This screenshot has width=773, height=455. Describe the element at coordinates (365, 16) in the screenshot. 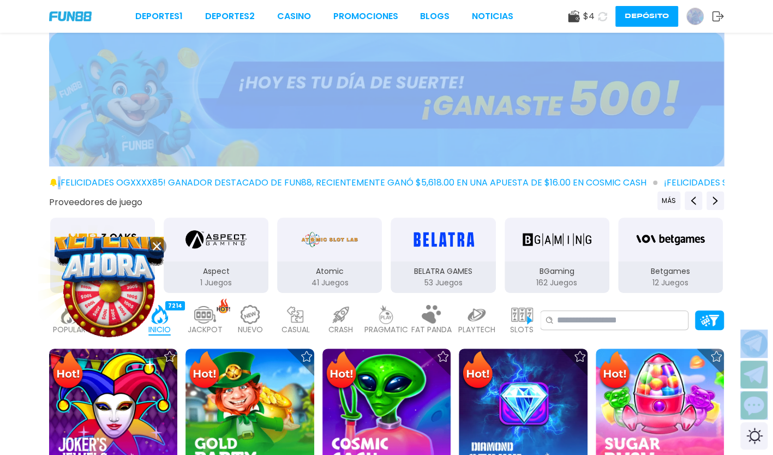

I see `a: Promociones` at that location.